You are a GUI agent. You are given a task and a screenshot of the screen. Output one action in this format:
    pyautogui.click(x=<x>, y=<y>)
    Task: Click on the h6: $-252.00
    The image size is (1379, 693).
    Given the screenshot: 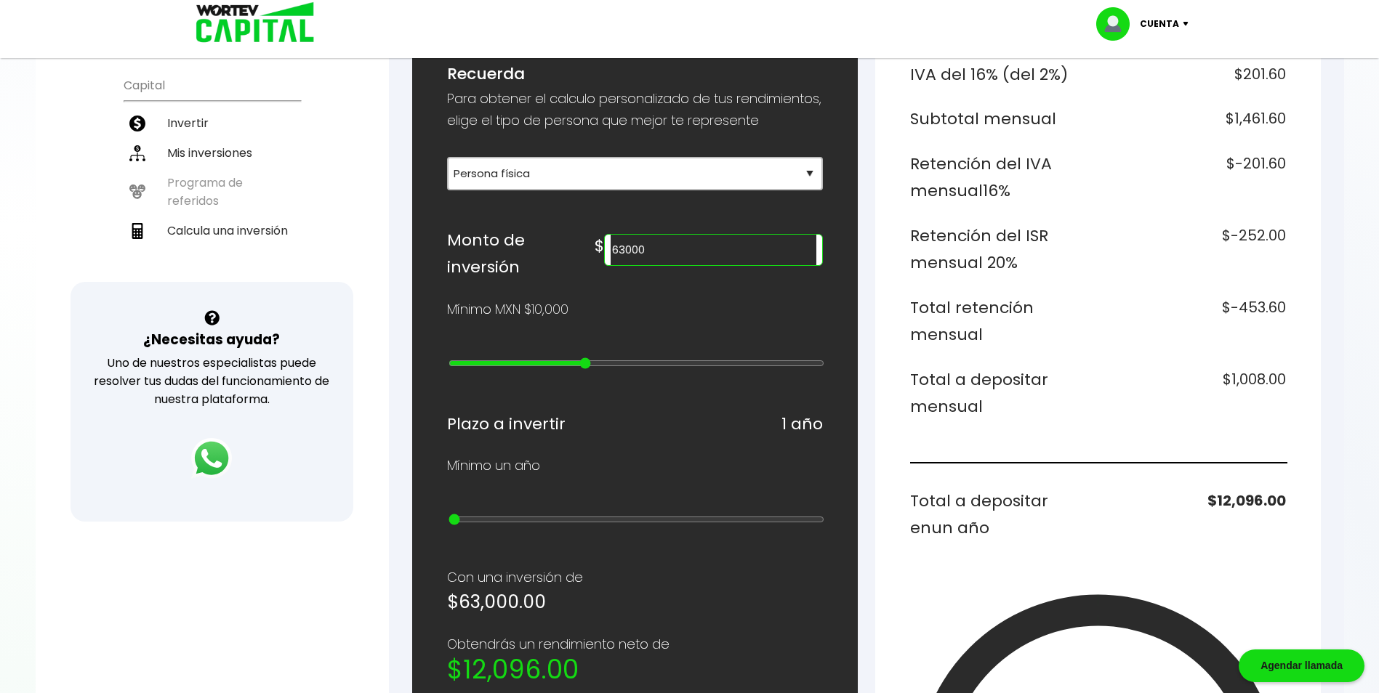 What is the action you would take?
    pyautogui.click(x=1194, y=249)
    